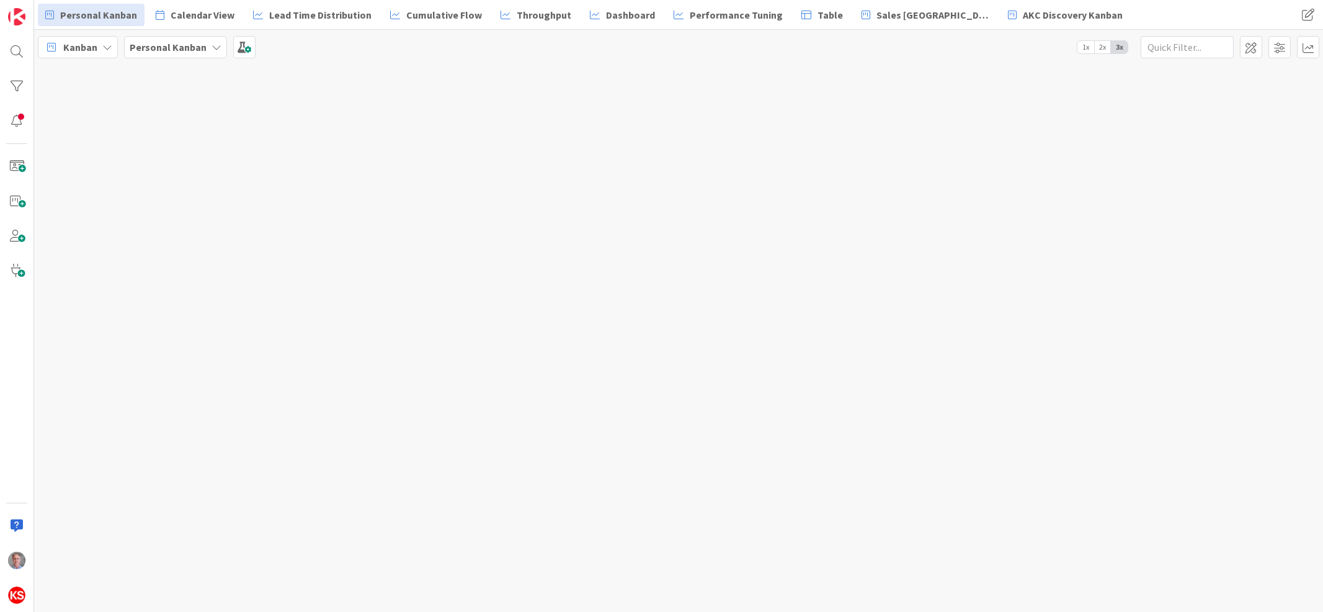 The width and height of the screenshot is (1323, 612). I want to click on a: AKC Discovery Kanban, so click(1065, 15).